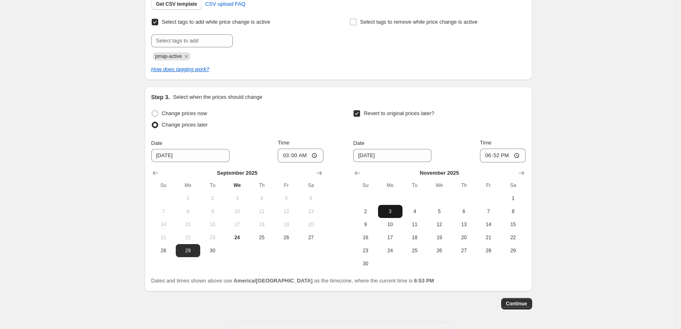 The width and height of the screenshot is (681, 329). I want to click on button: Tuesday September 2 2025, so click(213, 198).